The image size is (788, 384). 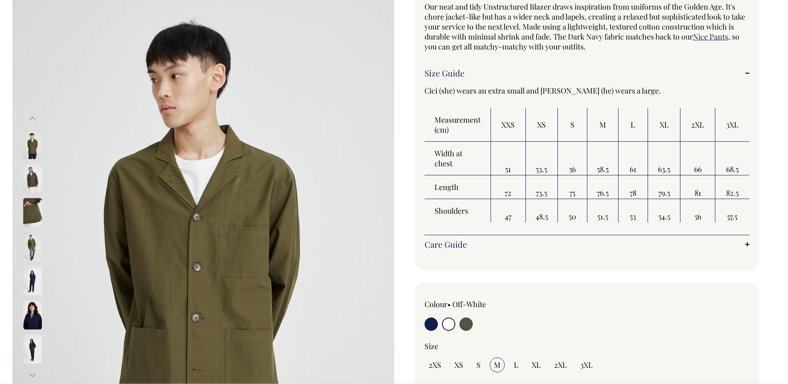 I want to click on th: Measurement (cm), so click(x=458, y=125).